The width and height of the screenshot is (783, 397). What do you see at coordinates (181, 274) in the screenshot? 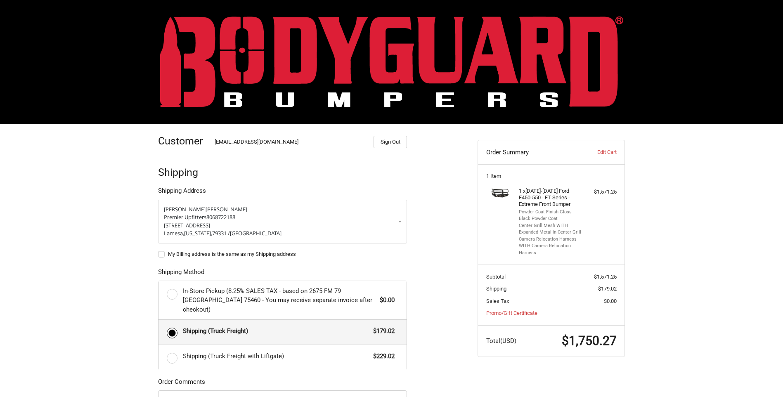
I see `legend: Shipping Method` at bounding box center [181, 274].